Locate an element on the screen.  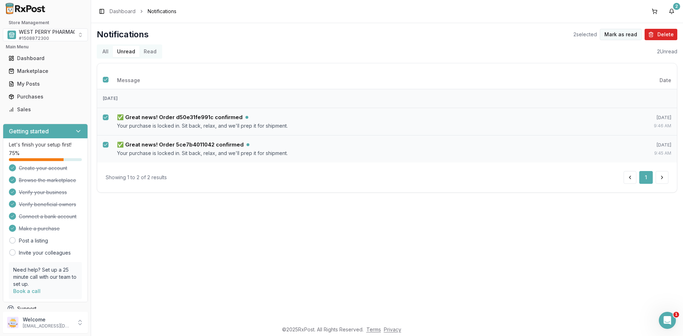
span: Verify beneficial owners is located at coordinates (47, 205).